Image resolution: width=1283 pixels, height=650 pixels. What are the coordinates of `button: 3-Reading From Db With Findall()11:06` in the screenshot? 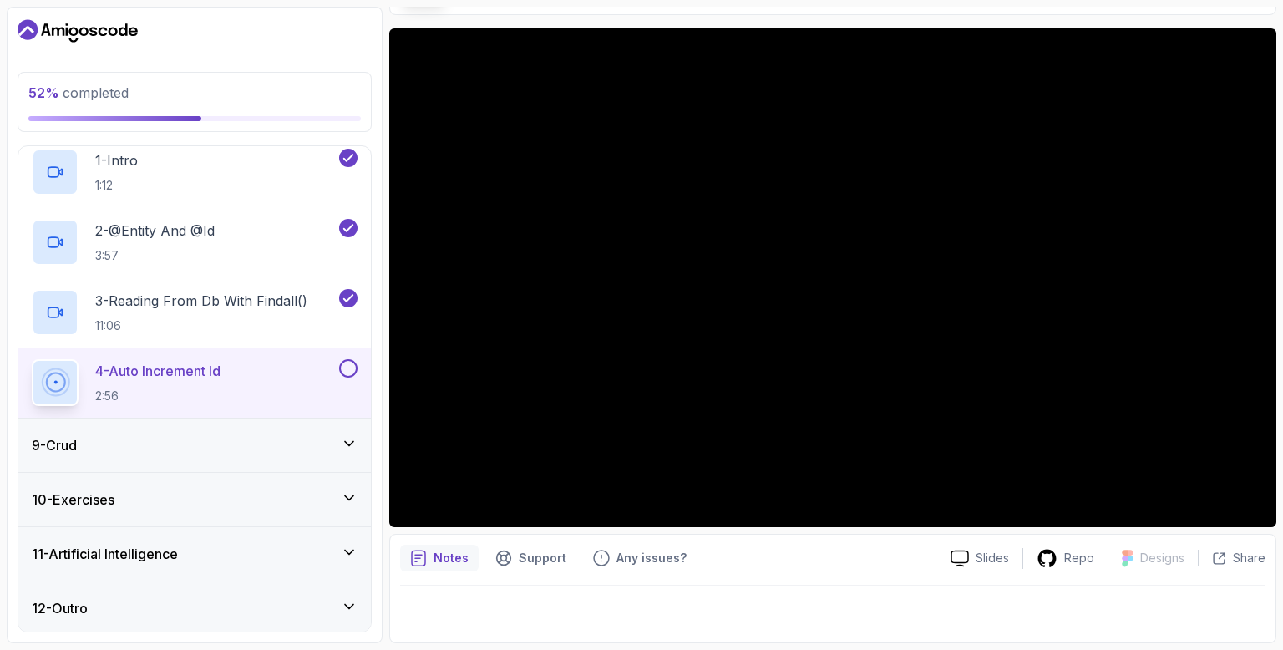 It's located at (195, 312).